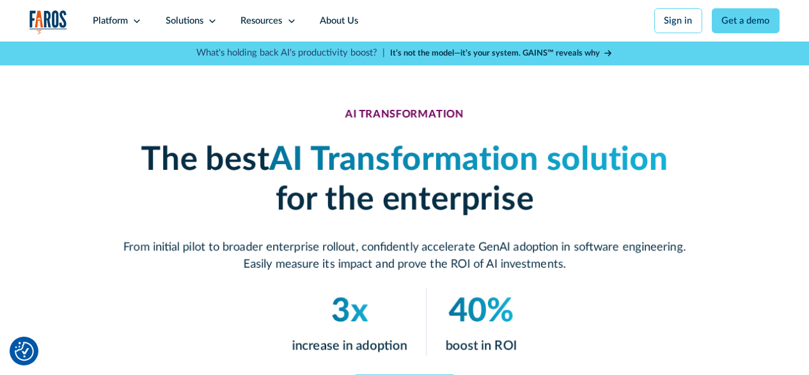 The height and width of the screenshot is (375, 809). I want to click on p: boost in ROI, so click(481, 346).